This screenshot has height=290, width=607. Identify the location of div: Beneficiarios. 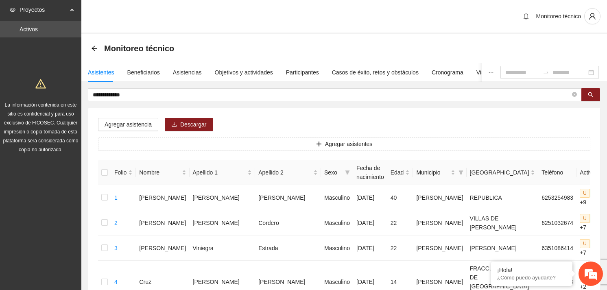
(144, 72).